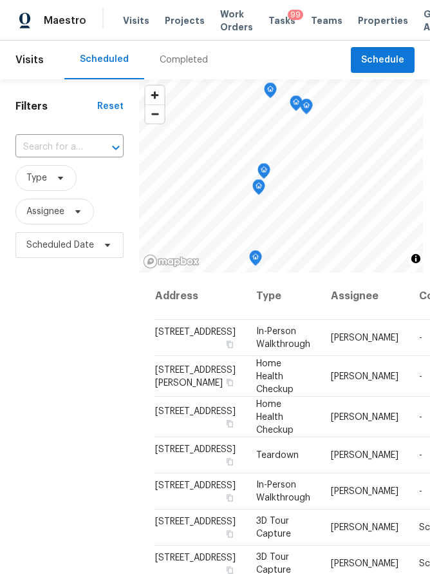 The width and height of the screenshot is (430, 574). What do you see at coordinates (155, 113) in the screenshot?
I see `button: Zoom out` at bounding box center [155, 113].